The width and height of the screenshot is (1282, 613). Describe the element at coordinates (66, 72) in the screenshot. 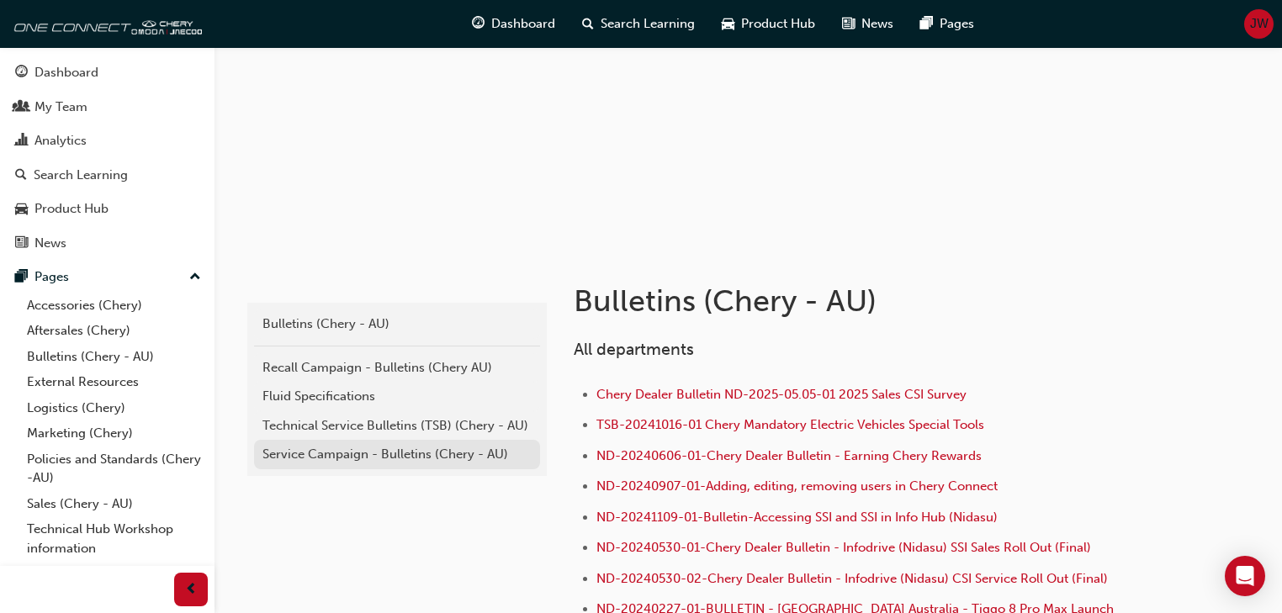

I see `div: Dashboard` at that location.